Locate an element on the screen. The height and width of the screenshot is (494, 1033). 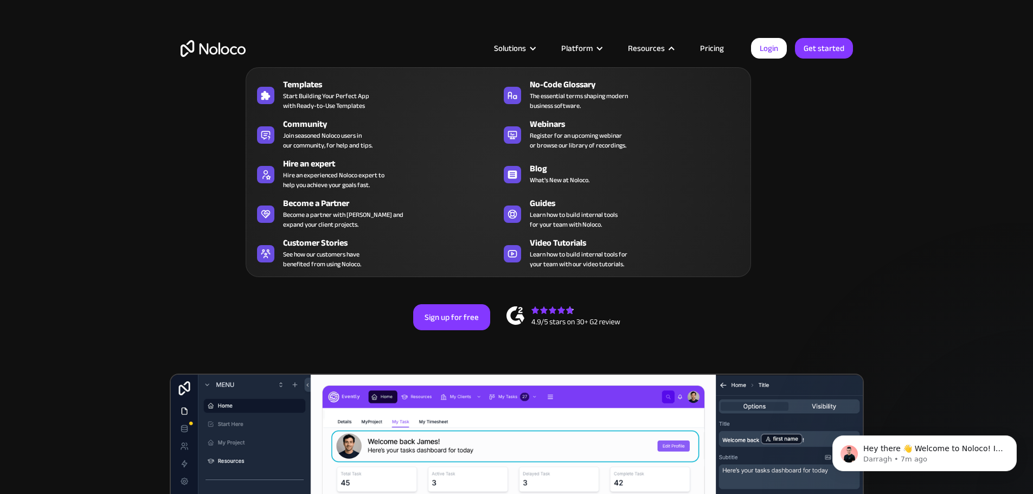
a: TemplatesStart Building Your Perfect Appwith Ready-to-Use Templates is located at coordinates (375, 94).